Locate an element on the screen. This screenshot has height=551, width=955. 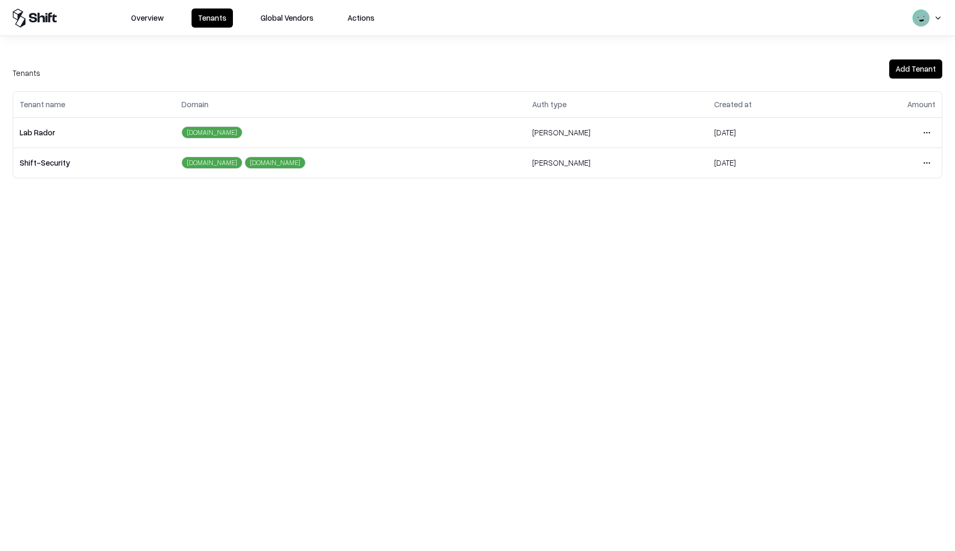
div: Tenants is located at coordinates (27, 73).